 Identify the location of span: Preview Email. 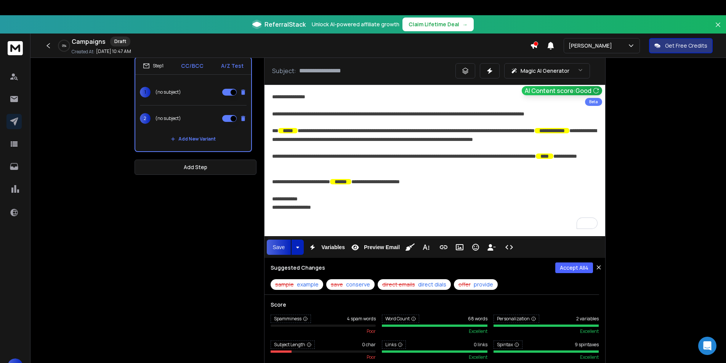
(382, 247).